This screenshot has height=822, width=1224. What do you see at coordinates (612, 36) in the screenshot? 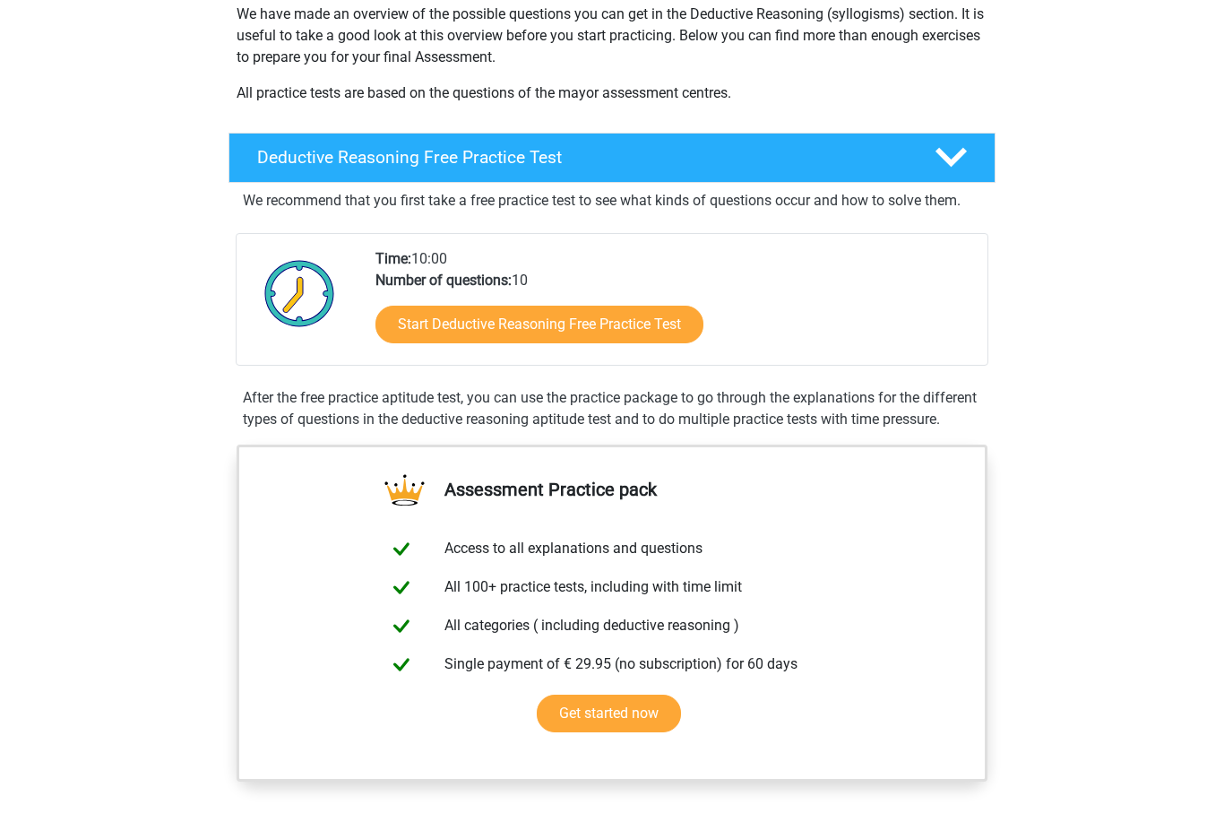
I see `p: We have made an overview of the possible questions you can get in the Deductive Reasoning (syllog...` at bounding box center [612, 36].